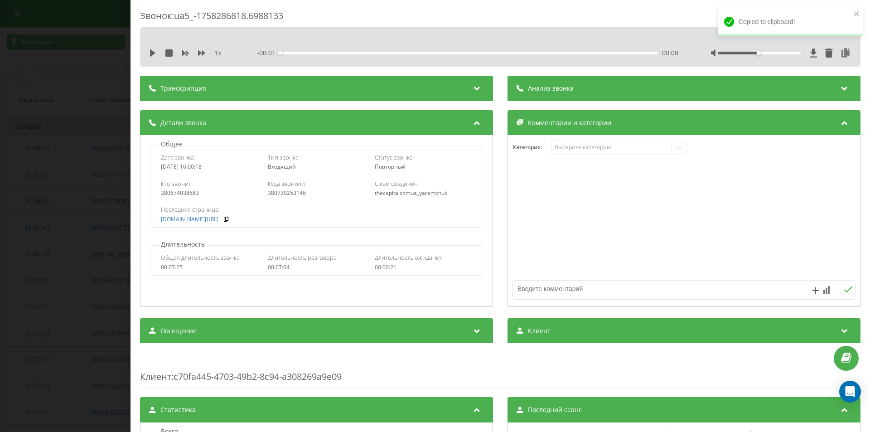 This screenshot has height=432, width=870. Describe the element at coordinates (500, 370) in the screenshot. I see `div: : c70fa445-4703-49b2-8c94-a308269a9e09` at that location.